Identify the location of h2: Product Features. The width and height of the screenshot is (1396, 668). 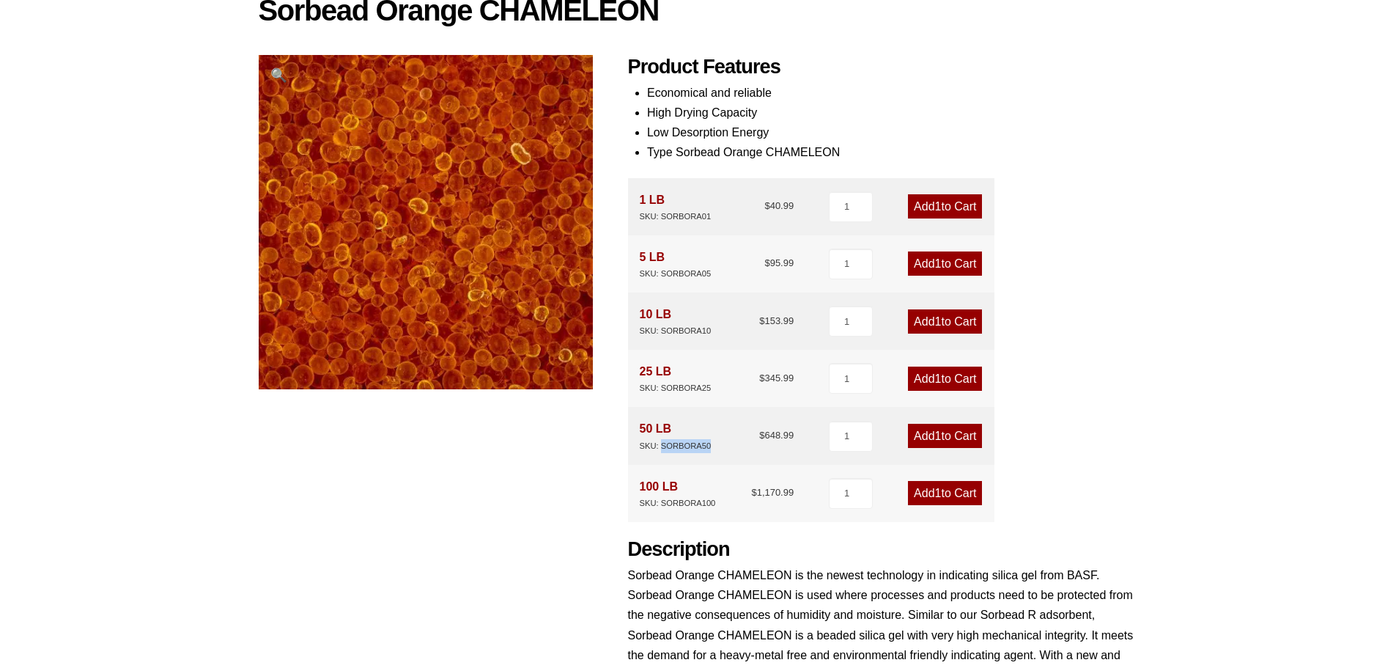
(883, 67).